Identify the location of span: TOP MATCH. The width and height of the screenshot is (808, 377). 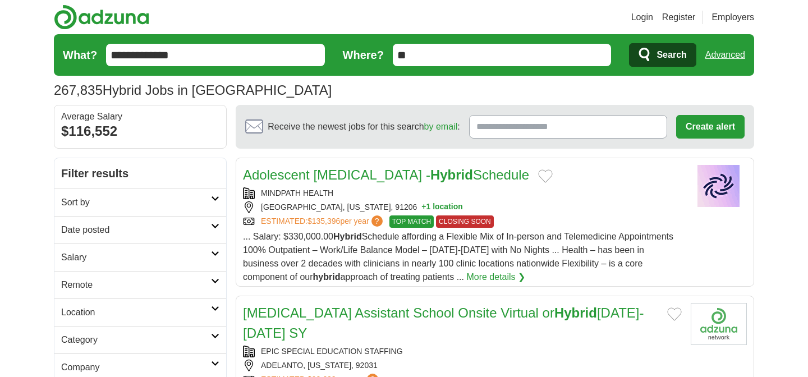
(411, 222).